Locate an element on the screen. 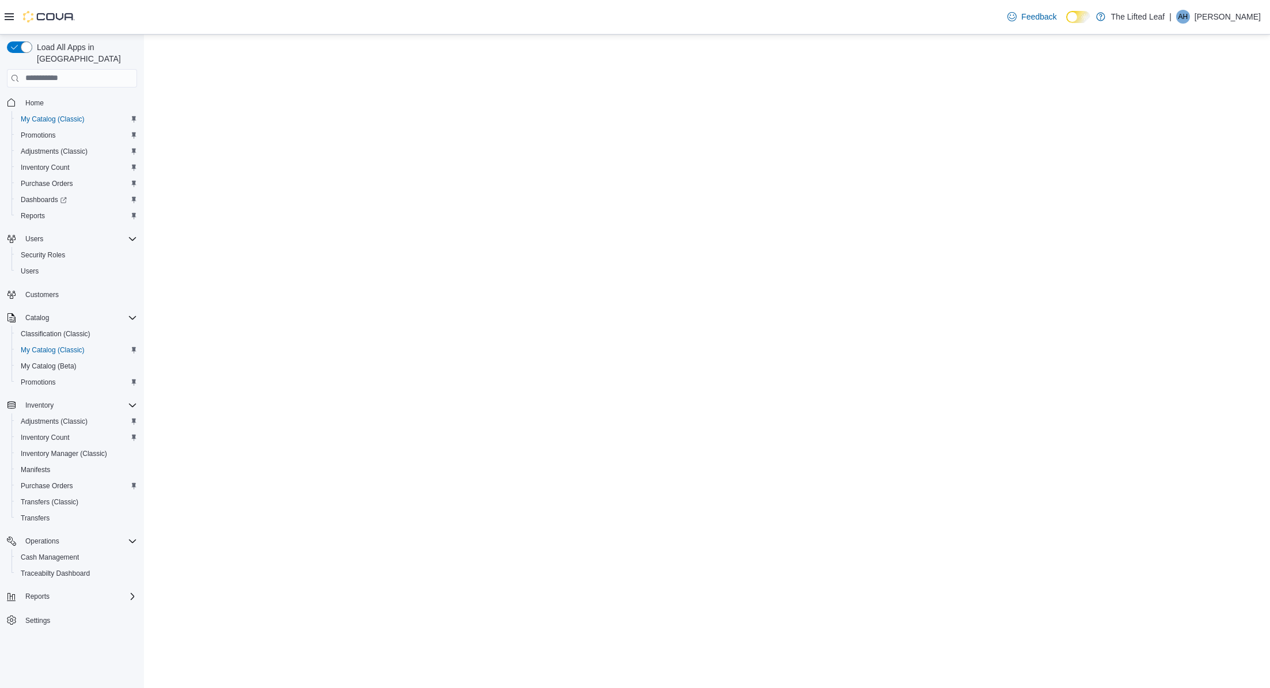 This screenshot has height=688, width=1270. button: Home is located at coordinates (72, 102).